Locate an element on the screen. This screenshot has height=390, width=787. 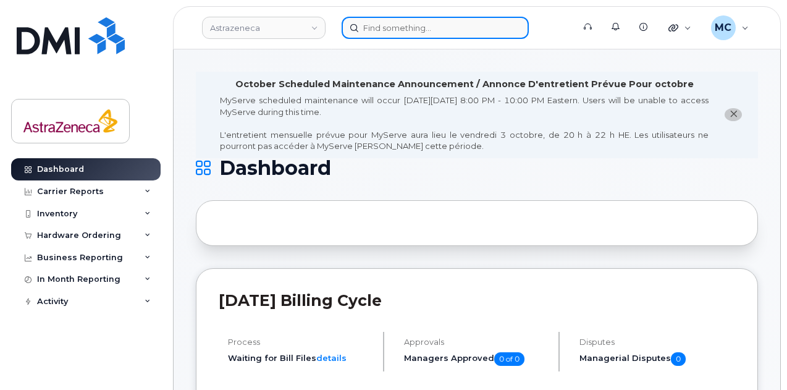
button: close notification is located at coordinates (733, 114).